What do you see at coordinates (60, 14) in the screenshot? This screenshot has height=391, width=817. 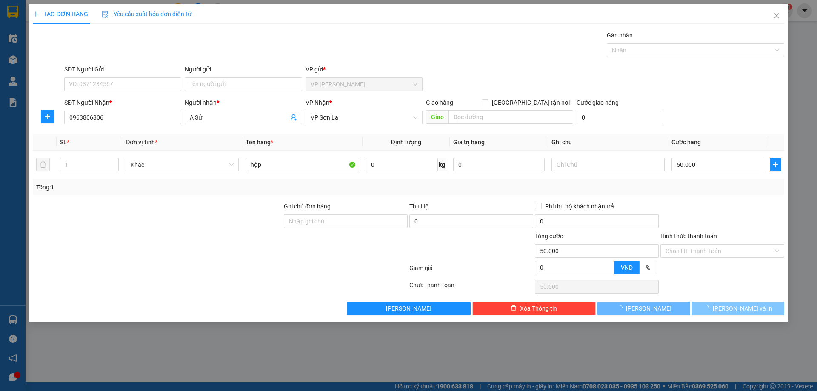 I see `span: TẠO ĐƠN HÀNG` at bounding box center [60, 14].